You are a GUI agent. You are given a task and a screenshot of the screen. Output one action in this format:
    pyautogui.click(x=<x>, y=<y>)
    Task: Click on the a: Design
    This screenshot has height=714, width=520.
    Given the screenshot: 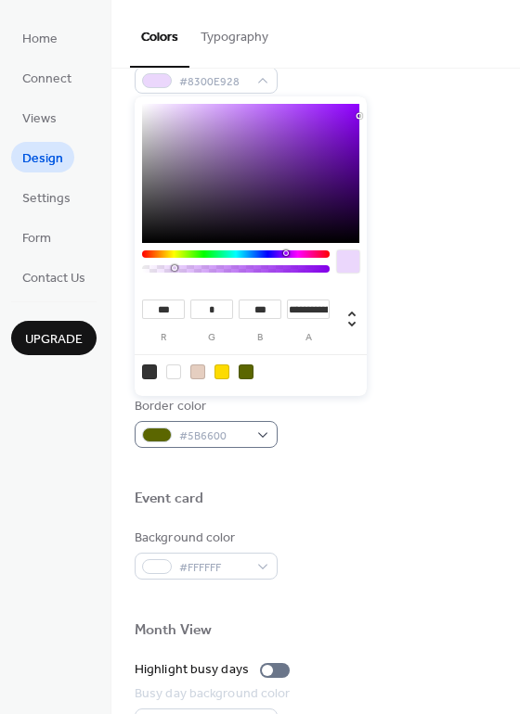 What is the action you would take?
    pyautogui.click(x=43, y=157)
    